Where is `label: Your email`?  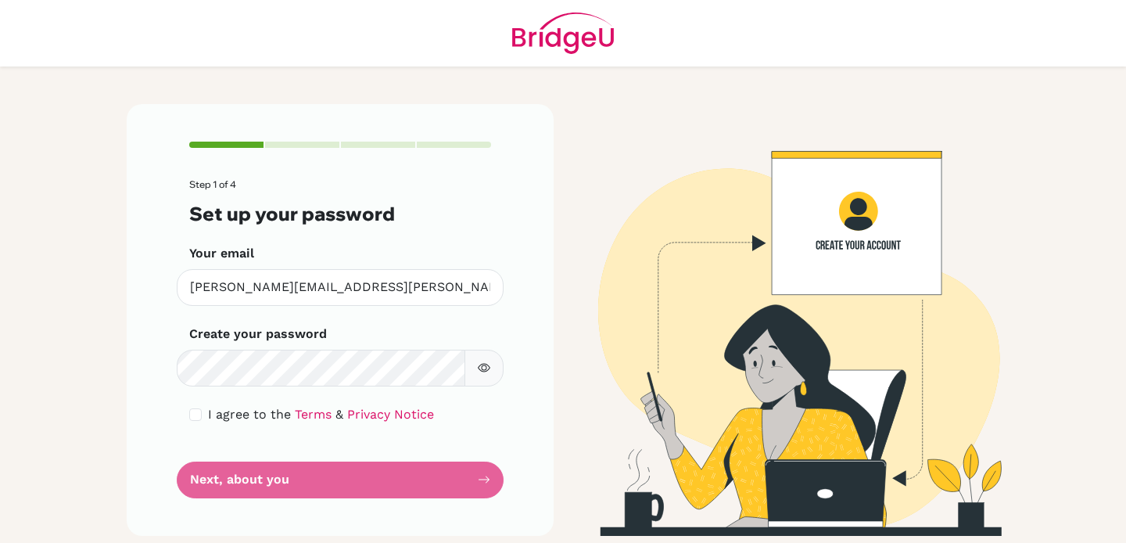 label: Your email is located at coordinates (221, 253).